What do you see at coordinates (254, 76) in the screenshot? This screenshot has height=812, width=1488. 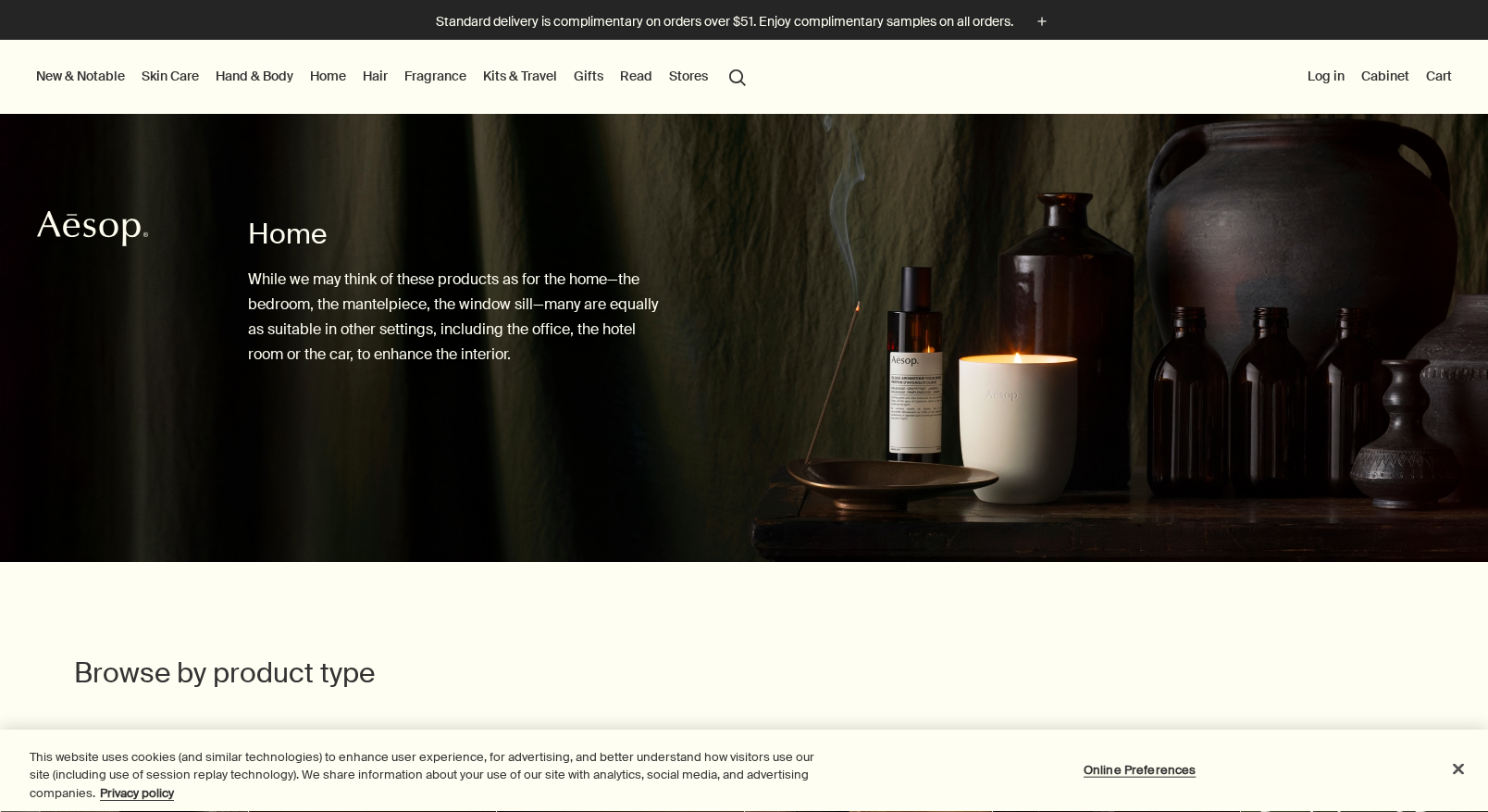 I see `a: Hand & Body` at bounding box center [254, 76].